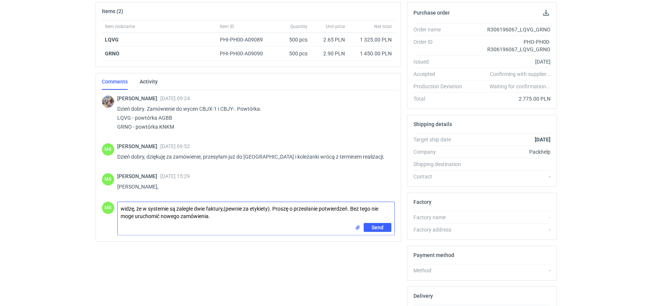  I want to click on div: 2.90 PLN, so click(329, 54).